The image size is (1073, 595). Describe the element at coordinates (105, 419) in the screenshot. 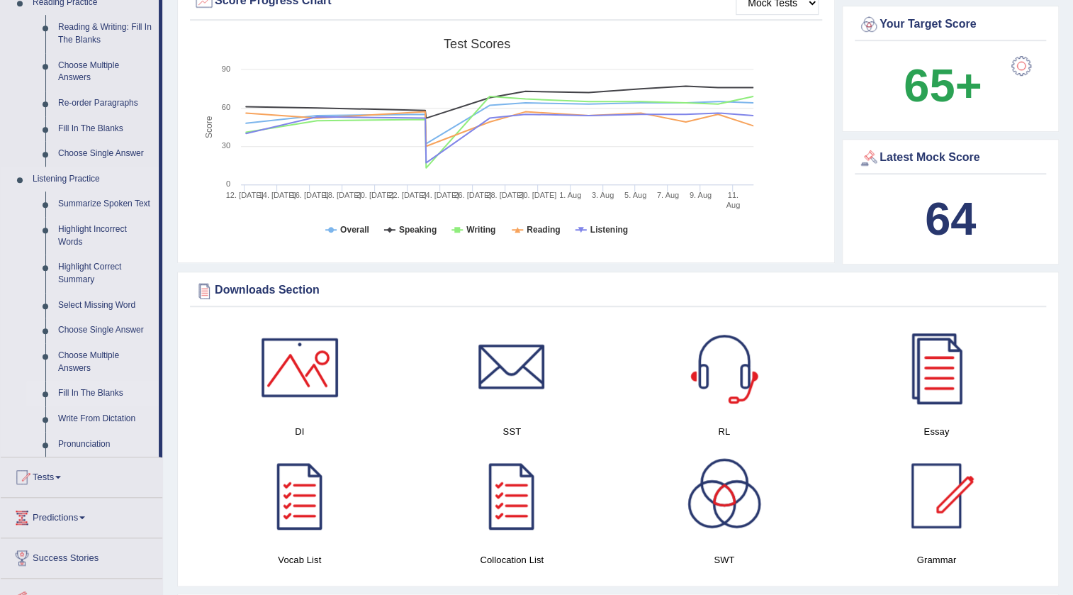

I see `a: Write From Dictation` at that location.